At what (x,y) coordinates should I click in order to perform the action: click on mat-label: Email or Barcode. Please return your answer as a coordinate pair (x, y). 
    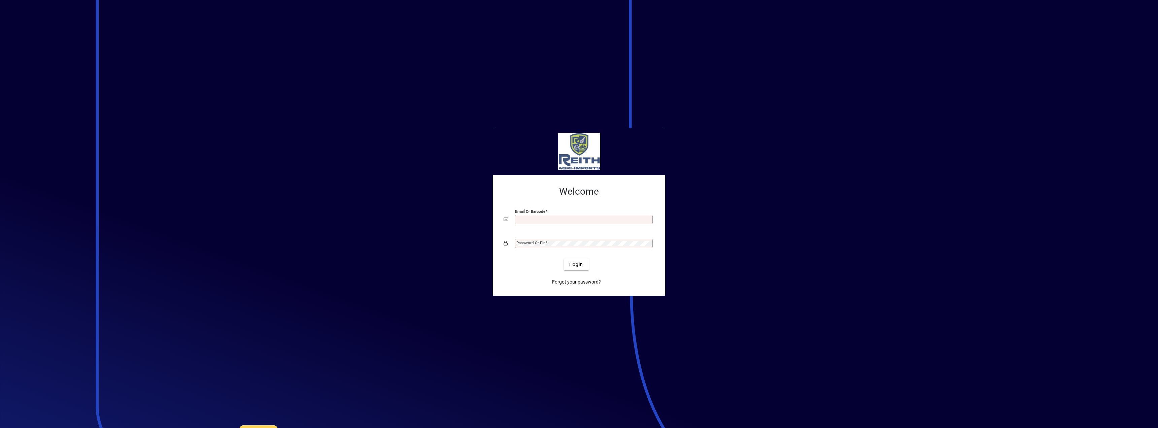
    Looking at the image, I should click on (530, 211).